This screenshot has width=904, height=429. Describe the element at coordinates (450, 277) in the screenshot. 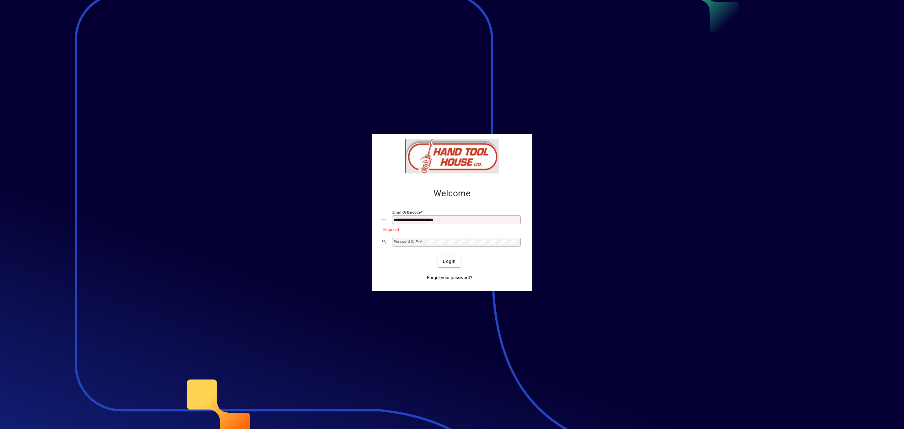

I see `span: Forgot your password?` at that location.